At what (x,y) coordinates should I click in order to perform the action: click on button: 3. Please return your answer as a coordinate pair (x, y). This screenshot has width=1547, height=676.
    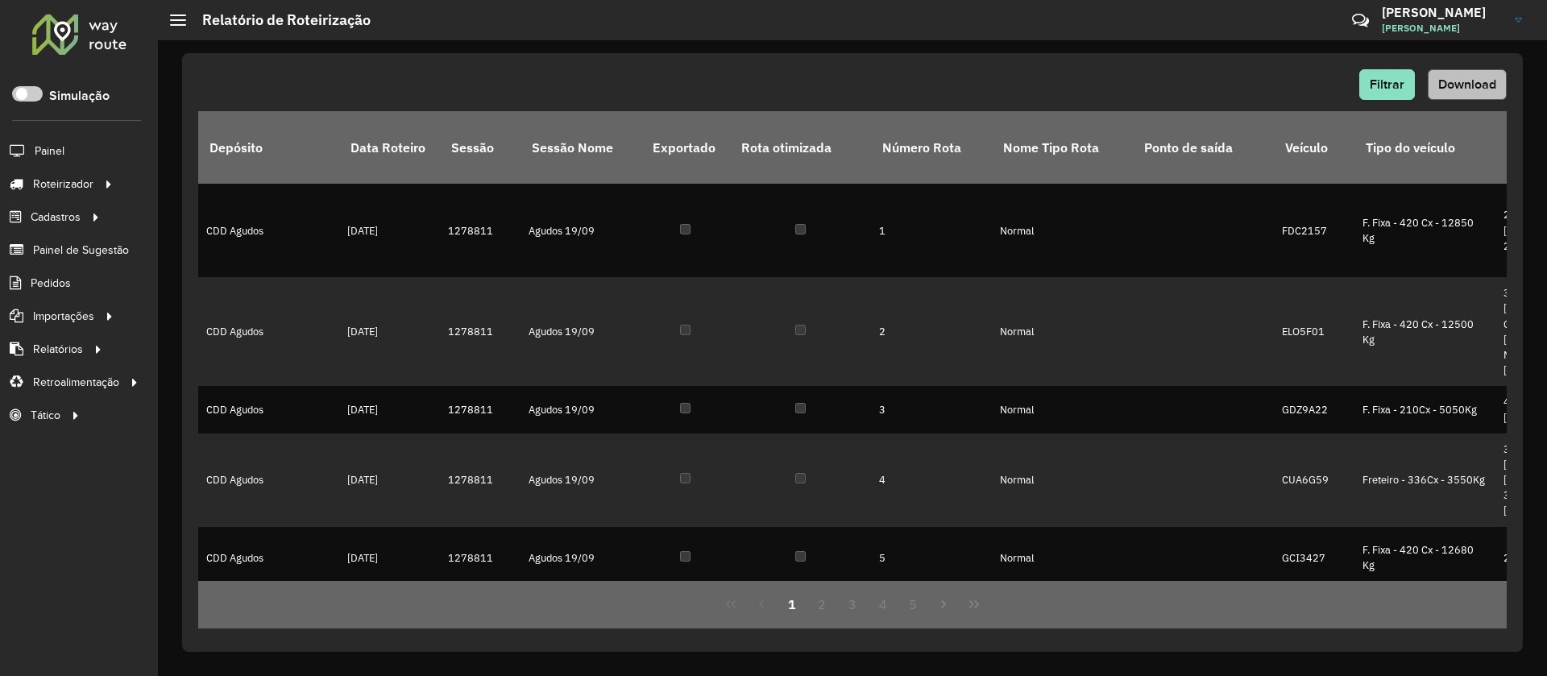
    Looking at the image, I should click on (853, 604).